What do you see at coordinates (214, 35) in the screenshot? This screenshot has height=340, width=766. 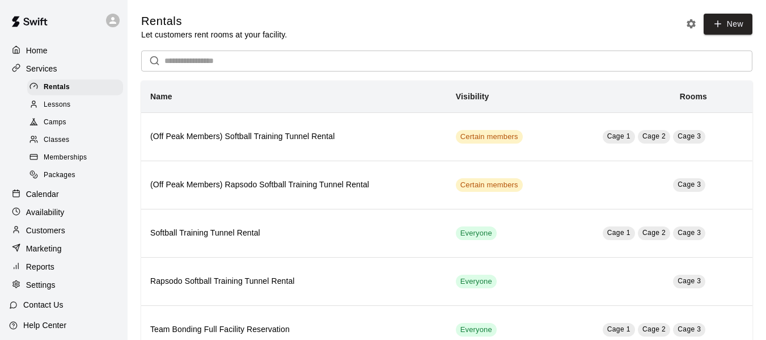 I see `p: Let customers rent rooms at your facility.` at bounding box center [214, 35].